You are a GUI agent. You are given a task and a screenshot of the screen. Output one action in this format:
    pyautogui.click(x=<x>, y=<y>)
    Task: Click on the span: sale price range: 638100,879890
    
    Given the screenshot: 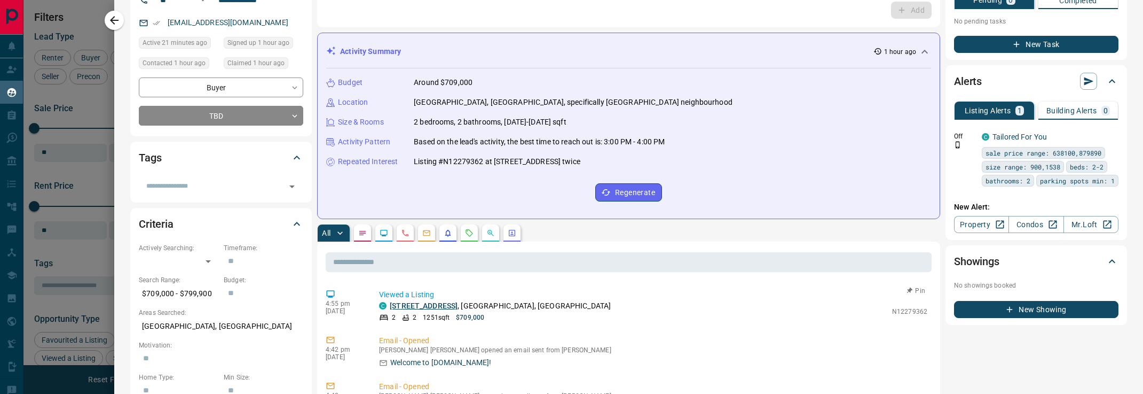 What is the action you would take?
    pyautogui.click(x=1043, y=153)
    